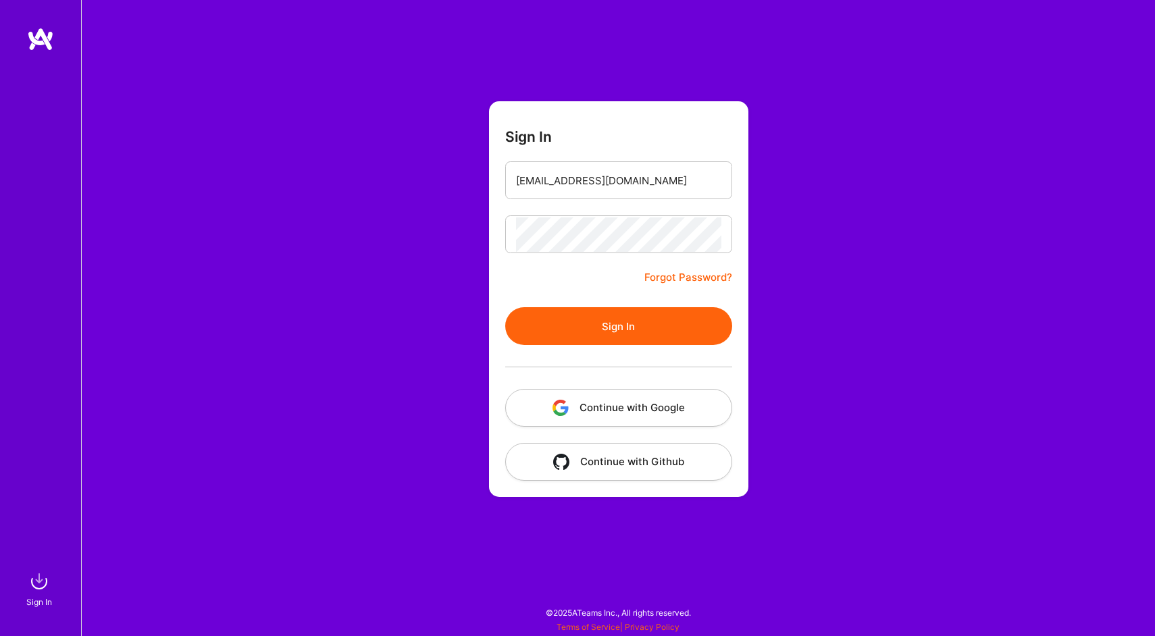 The width and height of the screenshot is (1155, 636). What do you see at coordinates (528, 136) in the screenshot?
I see `h3: Sign In` at bounding box center [528, 136].